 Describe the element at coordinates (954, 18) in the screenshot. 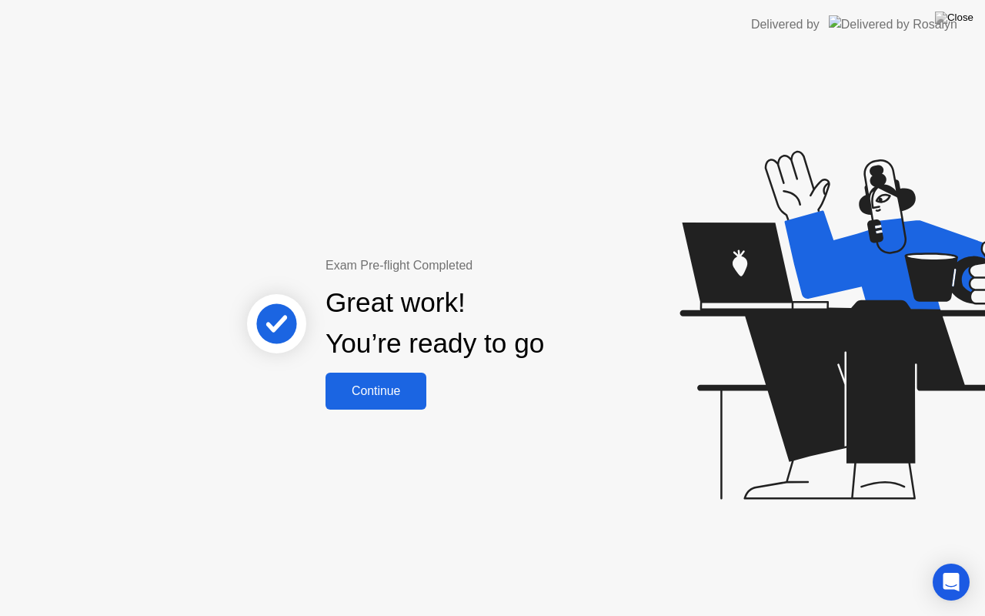

I see `img: Close` at that location.